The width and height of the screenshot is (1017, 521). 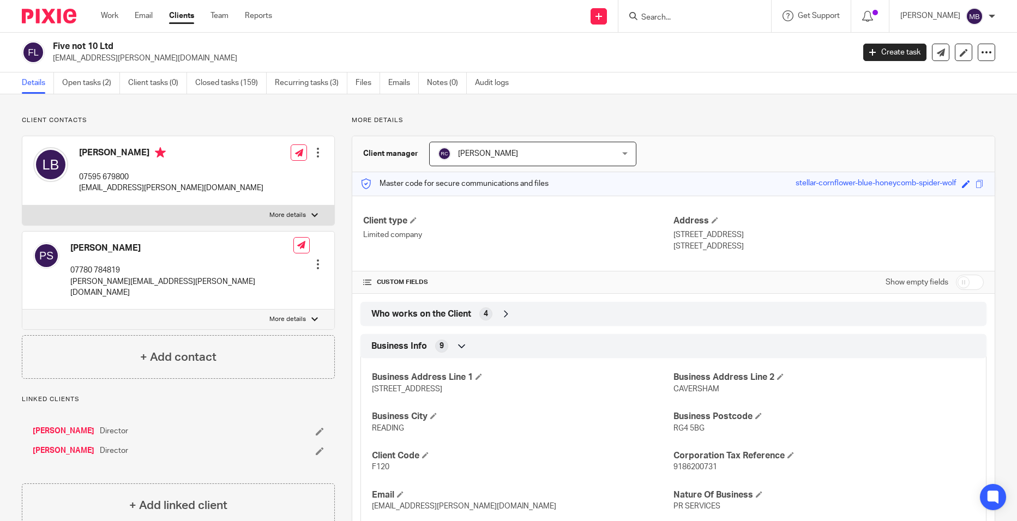 What do you see at coordinates (442, 346) in the screenshot?
I see `span: 9` at bounding box center [442, 346].